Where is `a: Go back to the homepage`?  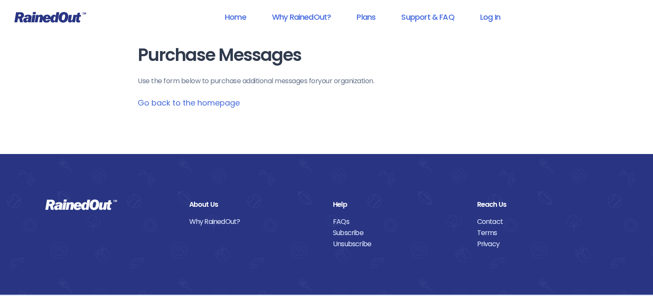
a: Go back to the homepage is located at coordinates (189, 102).